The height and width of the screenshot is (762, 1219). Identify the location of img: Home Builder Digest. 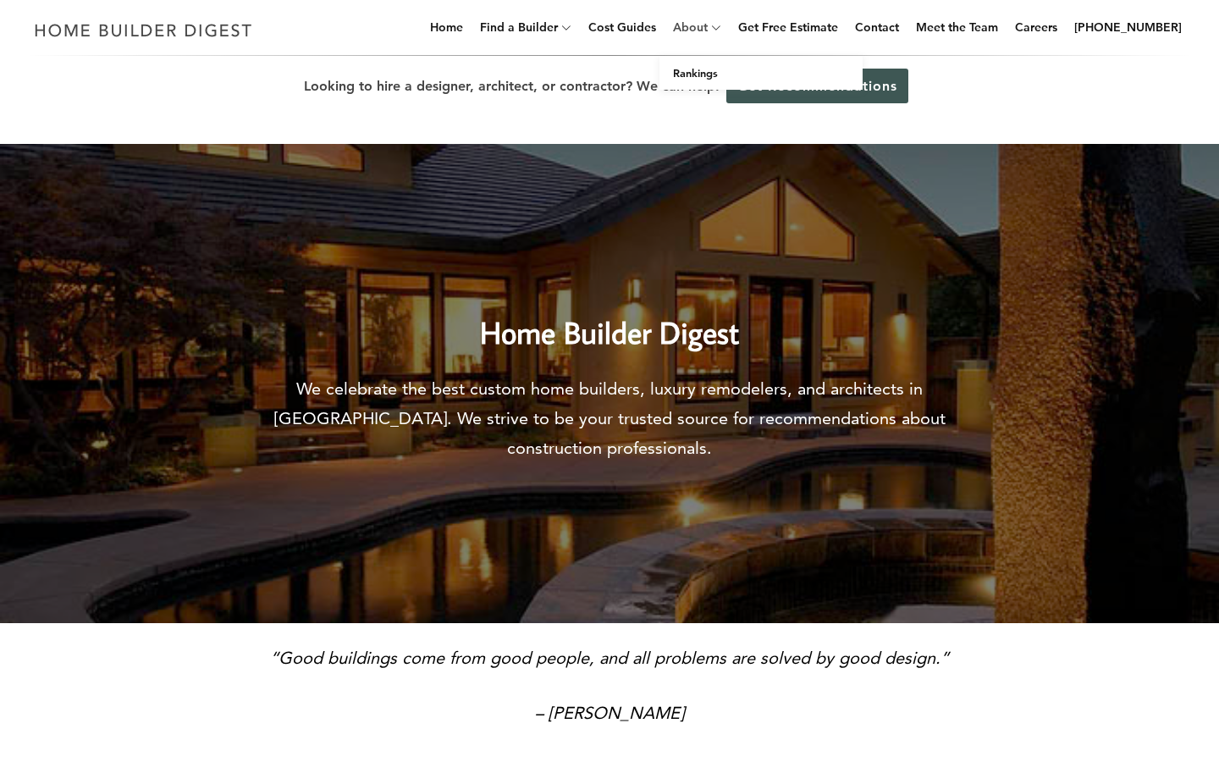
(143, 30).